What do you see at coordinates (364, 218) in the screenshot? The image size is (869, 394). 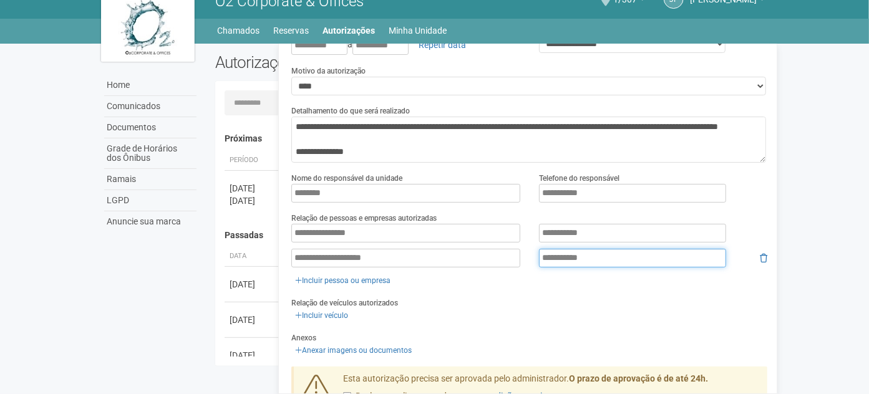 I see `label: Relação de pessoas e empresas autorizadas` at bounding box center [364, 218].